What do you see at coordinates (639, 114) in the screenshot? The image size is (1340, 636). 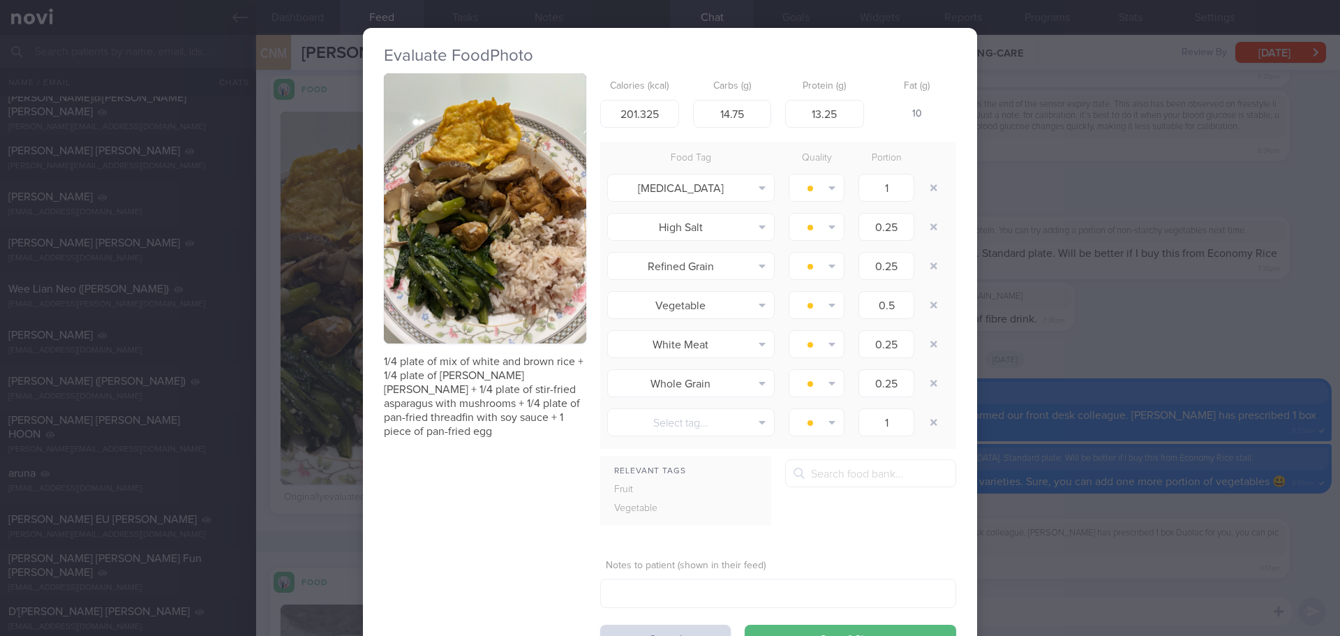 I see `input: 250` at bounding box center [639, 114].